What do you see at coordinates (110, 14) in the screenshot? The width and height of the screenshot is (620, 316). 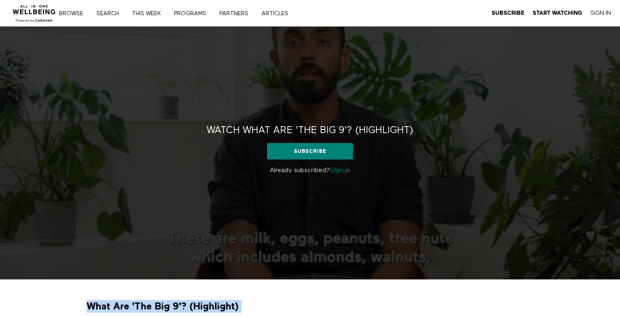 I see `a: Search` at bounding box center [110, 14].